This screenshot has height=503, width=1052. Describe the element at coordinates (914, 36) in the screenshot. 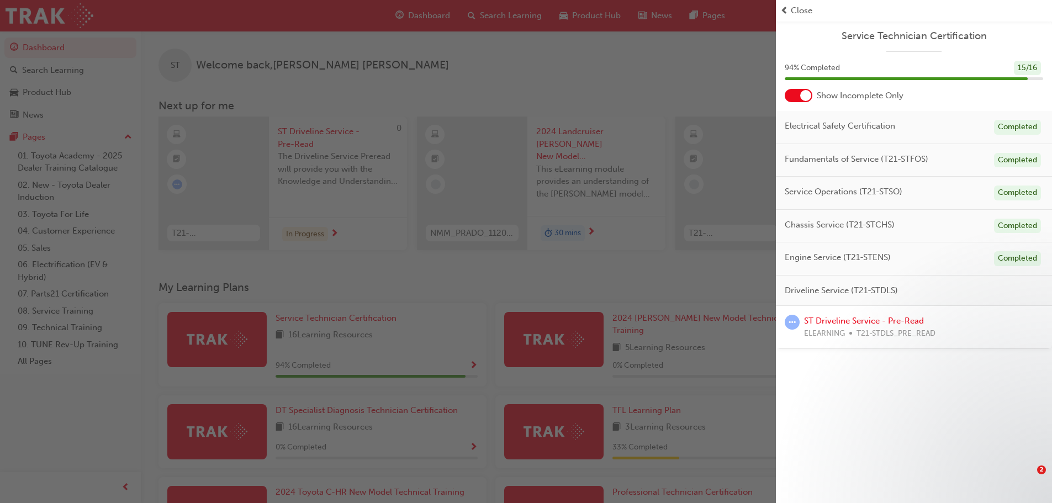

I see `span: Service Technician Certification` at that location.